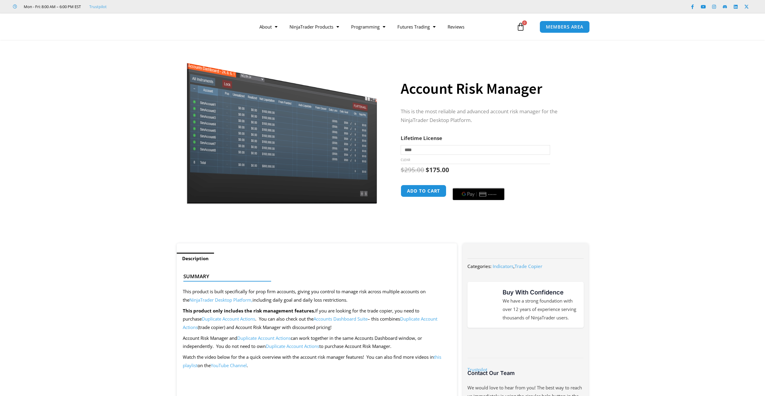  Describe the element at coordinates (229, 365) in the screenshot. I see `a: YouTube Channel` at that location.